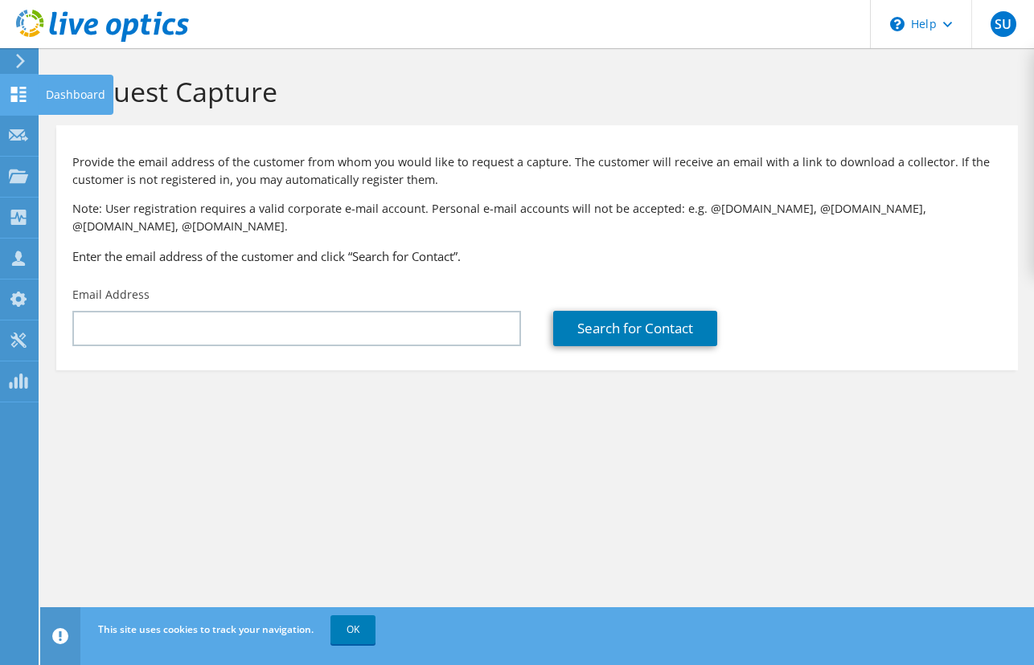 The image size is (1034, 665). Describe the element at coordinates (76, 95) in the screenshot. I see `div: Dashboard` at that location.